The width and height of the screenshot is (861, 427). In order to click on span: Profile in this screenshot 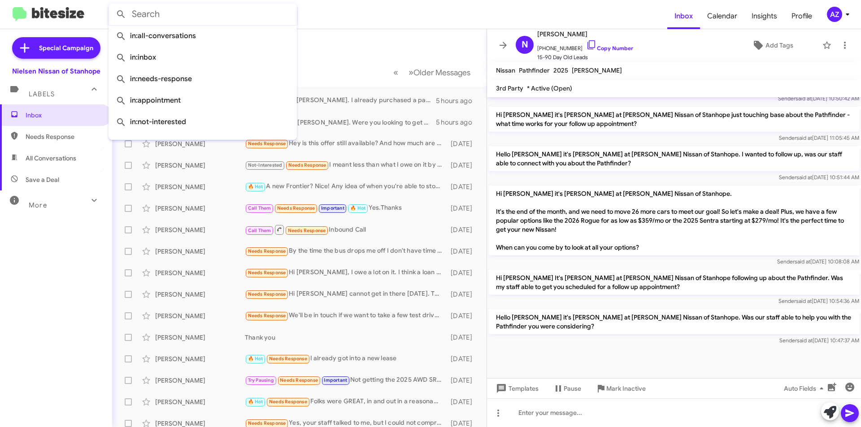, I will do `click(802, 16)`.